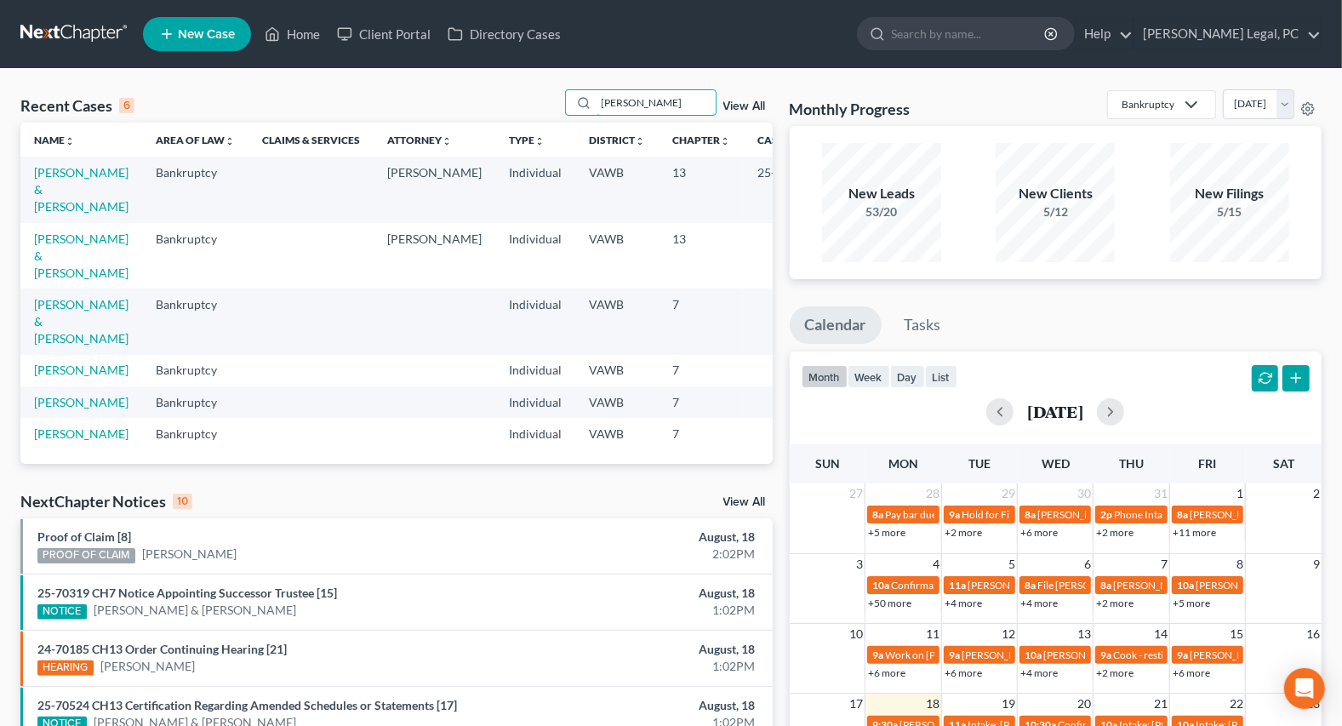 This screenshot has height=726, width=1342. I want to click on span: 8, so click(1240, 564).